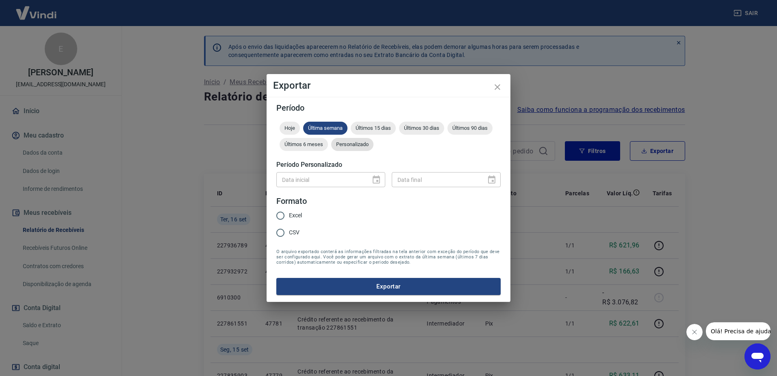 The width and height of the screenshot is (777, 376). Describe the element at coordinates (352, 144) in the screenshot. I see `span: Personalizado` at that location.